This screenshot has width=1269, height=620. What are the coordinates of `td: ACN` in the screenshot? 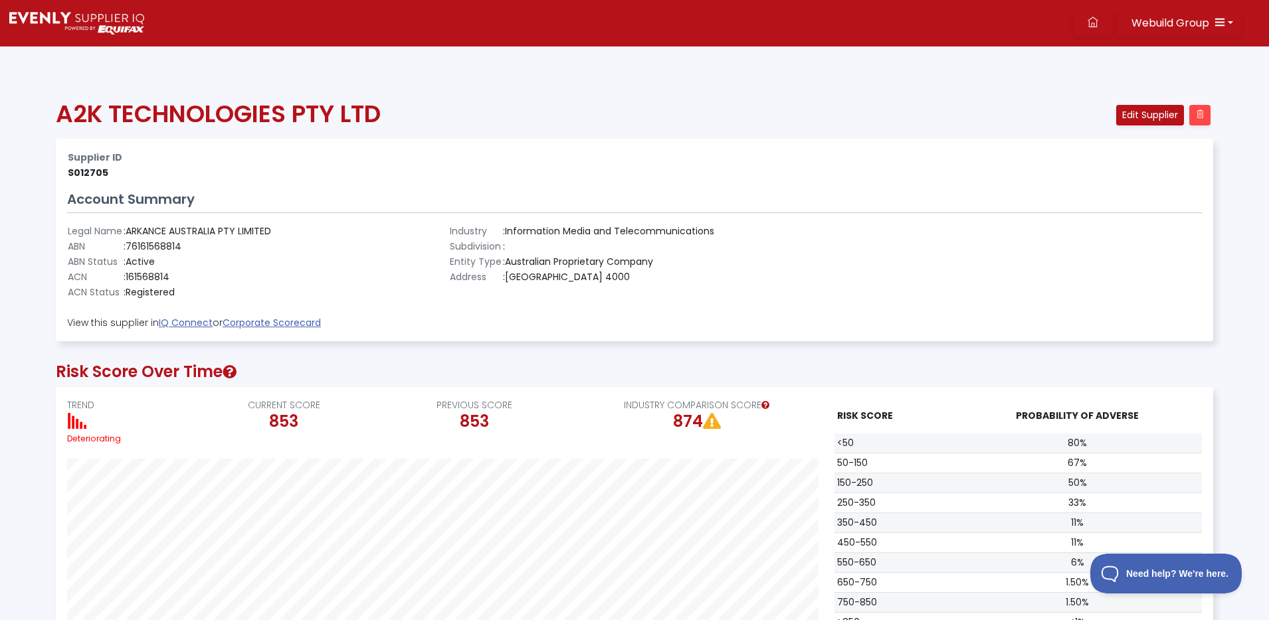 It's located at (95, 277).